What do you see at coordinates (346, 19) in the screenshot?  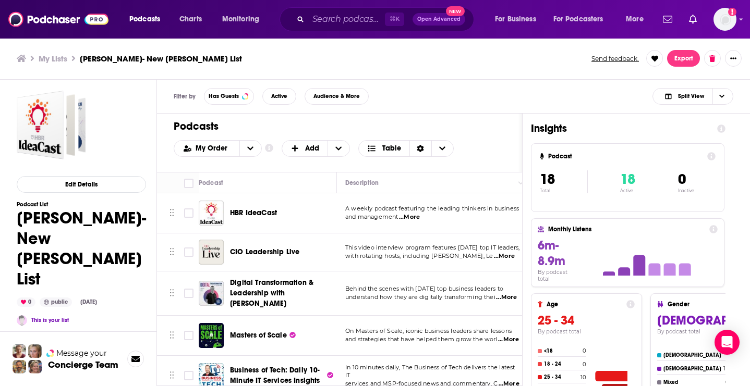 I see `input: Search podcasts, credits, & more...` at bounding box center [346, 19].